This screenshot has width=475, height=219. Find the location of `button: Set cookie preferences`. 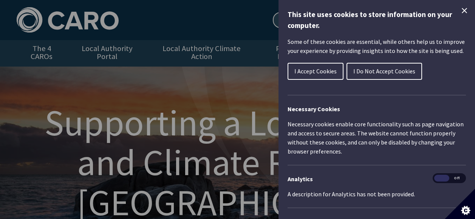

button: Set cookie preferences is located at coordinates (460, 204).